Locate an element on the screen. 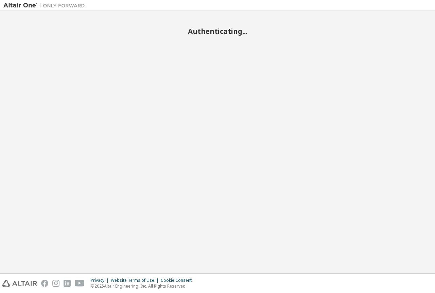 The height and width of the screenshot is (293, 435). img: facebook.svg is located at coordinates (44, 283).